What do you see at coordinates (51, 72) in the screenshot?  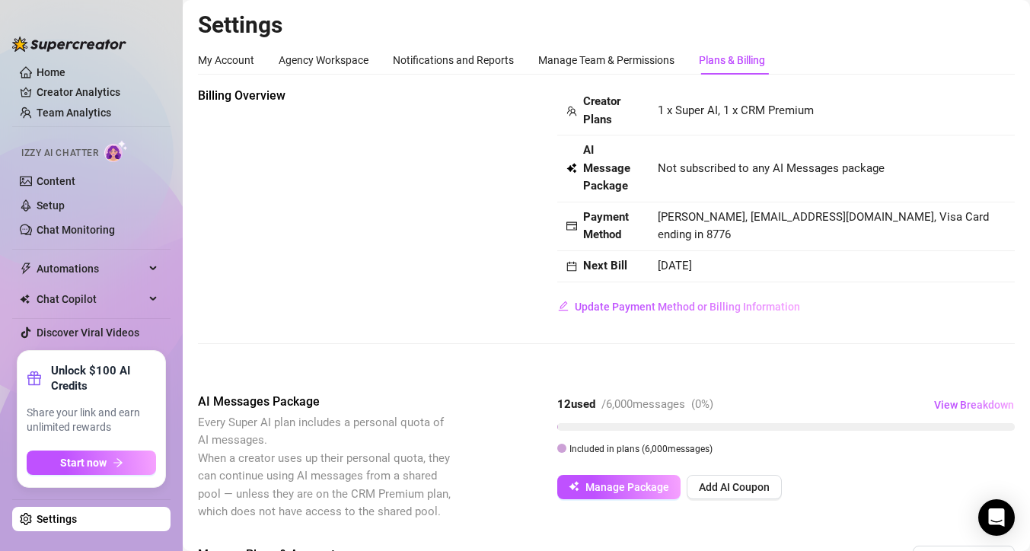 I see `a: Home` at bounding box center [51, 72].